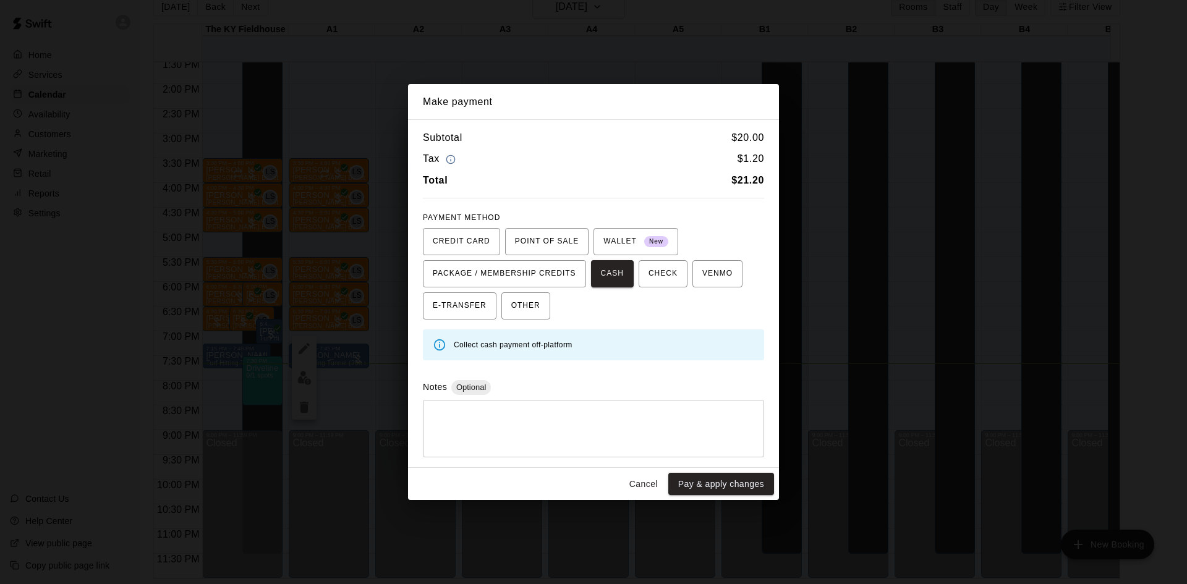 The image size is (1187, 584). I want to click on button: CASH, so click(612, 274).